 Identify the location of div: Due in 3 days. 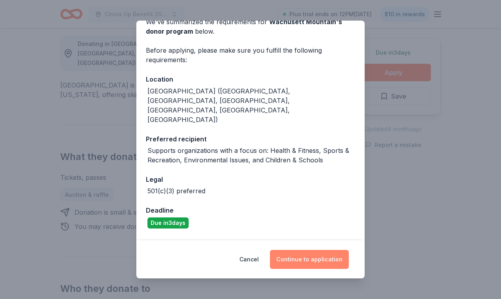
(168, 223).